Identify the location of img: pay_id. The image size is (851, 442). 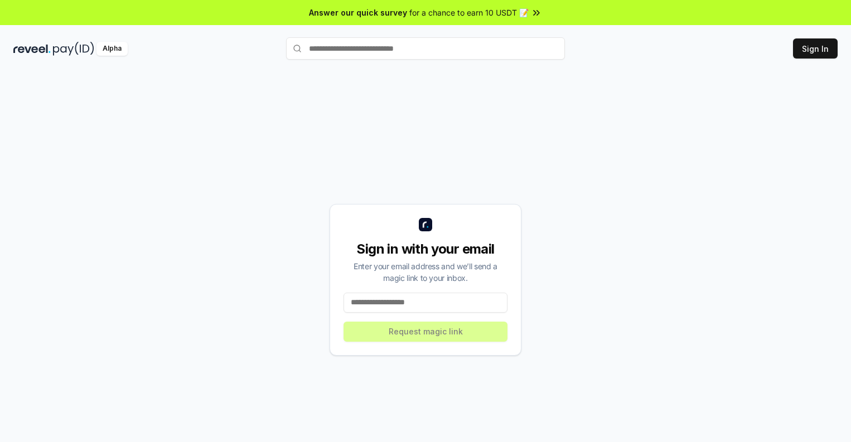
(74, 49).